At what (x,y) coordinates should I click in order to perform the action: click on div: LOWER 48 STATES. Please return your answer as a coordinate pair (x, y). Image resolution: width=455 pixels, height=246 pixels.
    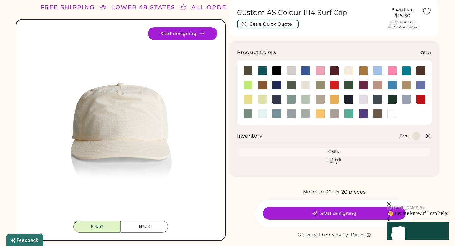
    Looking at the image, I should click on (143, 7).